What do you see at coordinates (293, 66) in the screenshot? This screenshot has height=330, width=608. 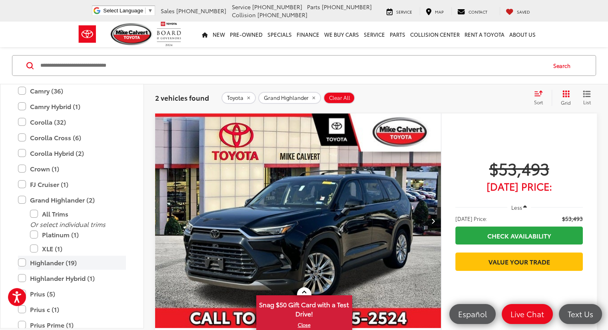 I see `form: Search by Make, Model, or Keyword` at bounding box center [293, 66].